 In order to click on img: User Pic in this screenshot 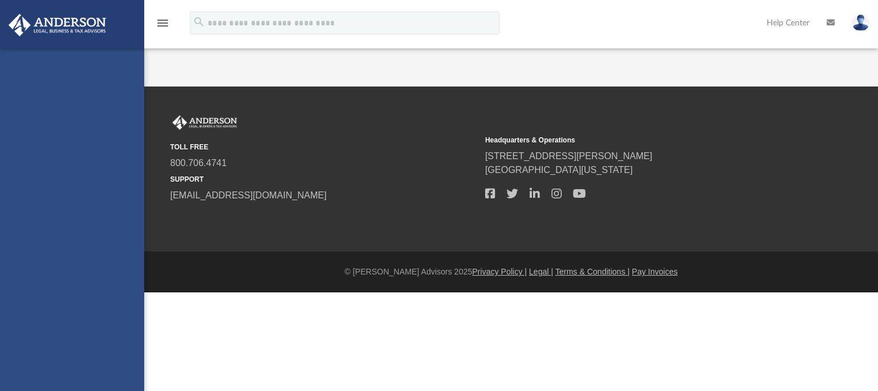, I will do `click(860, 22)`.